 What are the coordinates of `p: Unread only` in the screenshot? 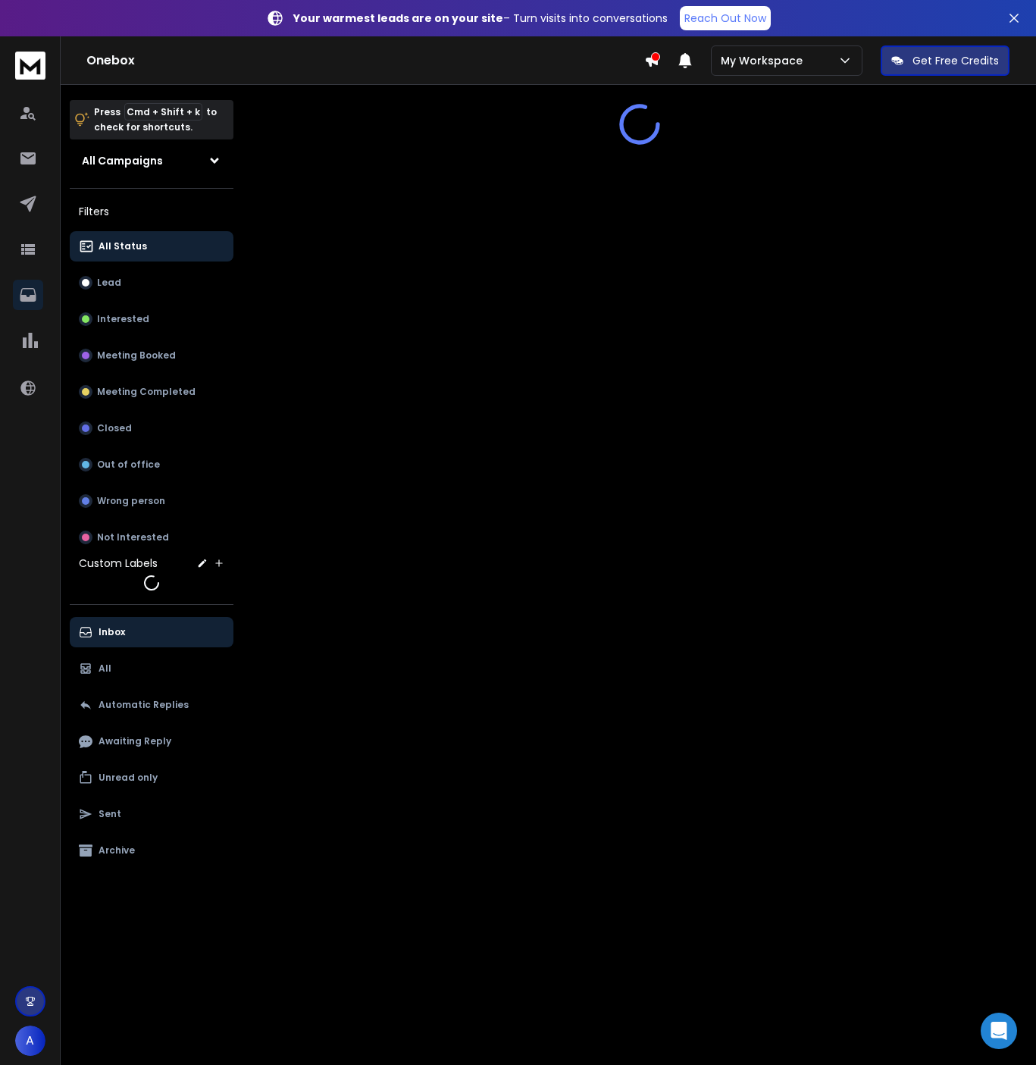 It's located at (128, 778).